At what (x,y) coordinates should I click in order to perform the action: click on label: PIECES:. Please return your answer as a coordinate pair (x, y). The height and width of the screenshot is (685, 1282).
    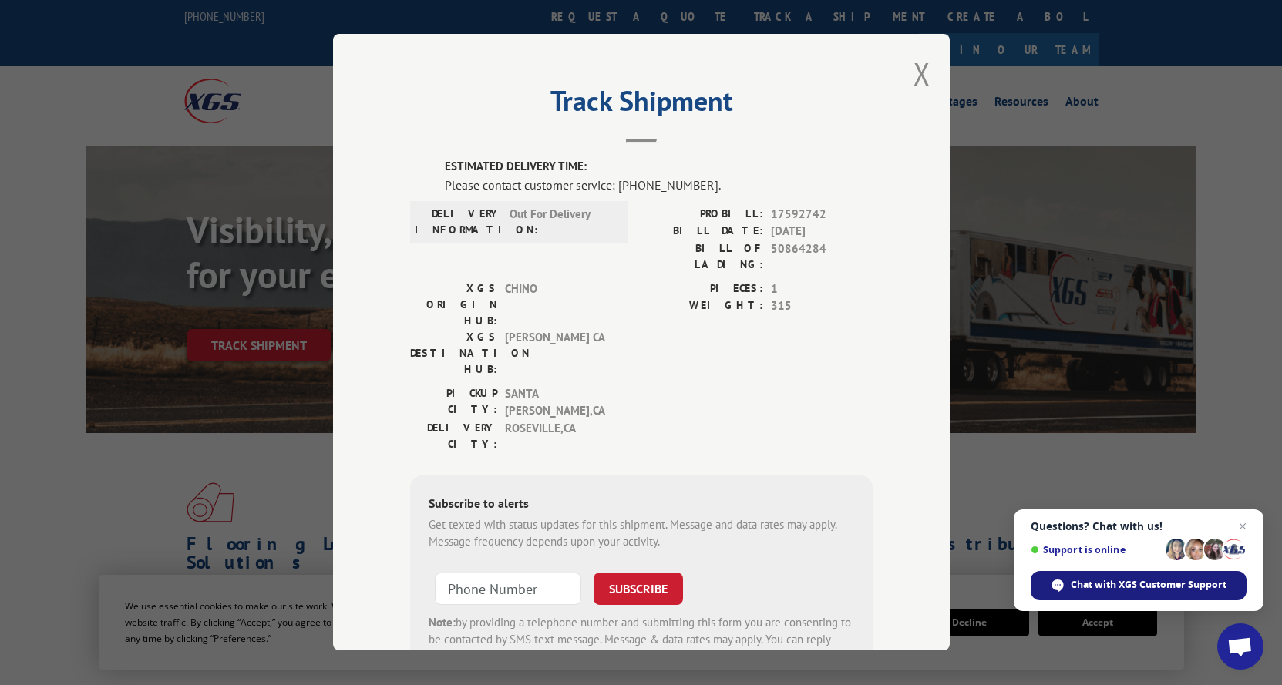
    Looking at the image, I should click on (702, 289).